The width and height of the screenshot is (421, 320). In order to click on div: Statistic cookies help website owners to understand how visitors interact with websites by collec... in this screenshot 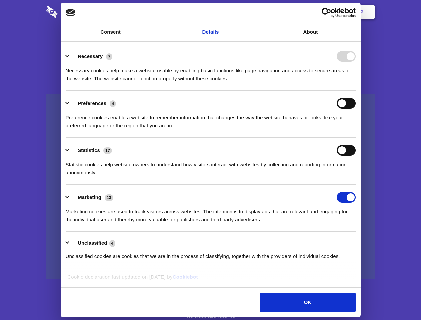, I will do `click(211, 166)`.